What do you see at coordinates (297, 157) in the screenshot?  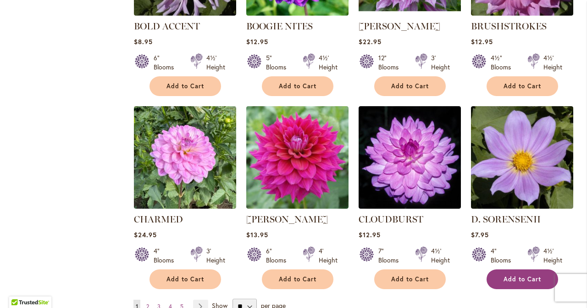 I see `img: CHLOE JANAE` at bounding box center [297, 157].